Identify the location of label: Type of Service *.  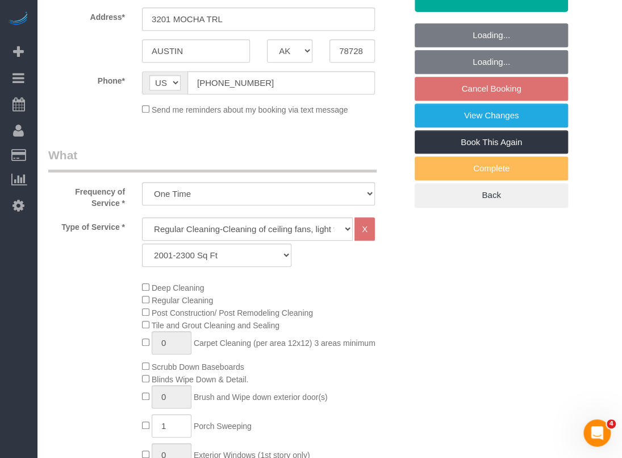
(86, 225).